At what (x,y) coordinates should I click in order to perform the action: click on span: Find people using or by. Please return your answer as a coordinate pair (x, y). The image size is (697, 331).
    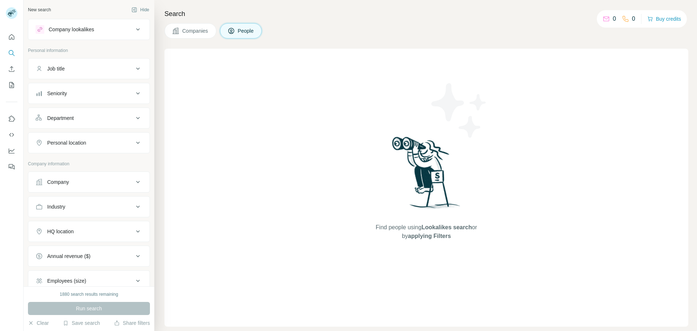
    Looking at the image, I should click on (426, 232).